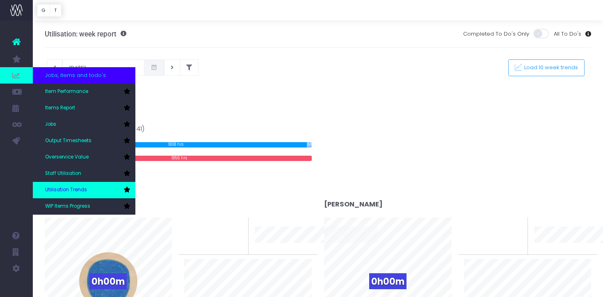 The image size is (603, 297). Describe the element at coordinates (68, 207) in the screenshot. I see `span: WIP Items Progress` at that location.